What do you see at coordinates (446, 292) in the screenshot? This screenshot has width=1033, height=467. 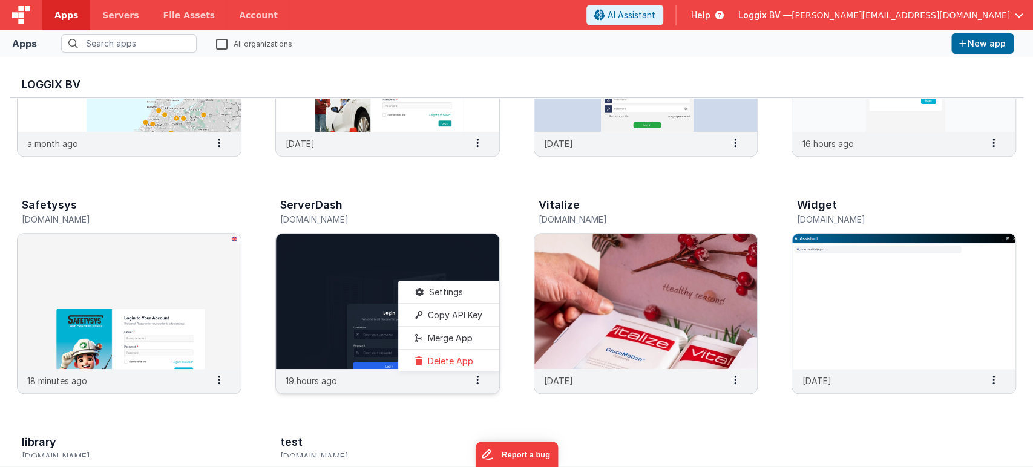 I see `span: Settings` at bounding box center [446, 292].